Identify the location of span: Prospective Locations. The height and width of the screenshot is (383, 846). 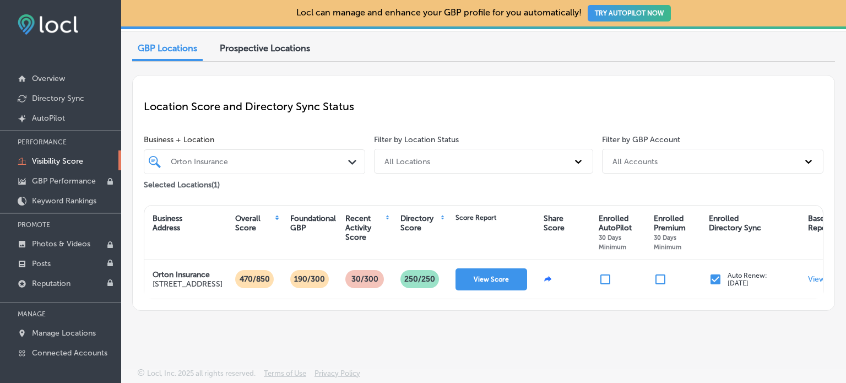
(265, 48).